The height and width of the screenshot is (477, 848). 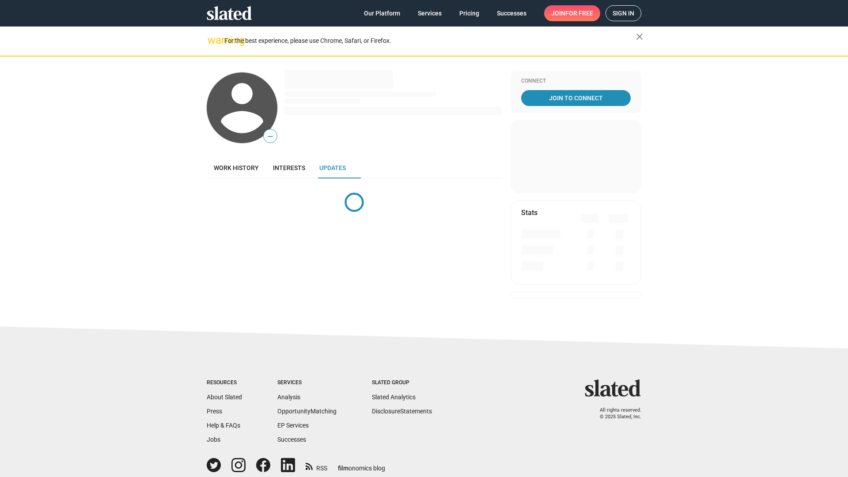 I want to click on a: Press, so click(x=214, y=411).